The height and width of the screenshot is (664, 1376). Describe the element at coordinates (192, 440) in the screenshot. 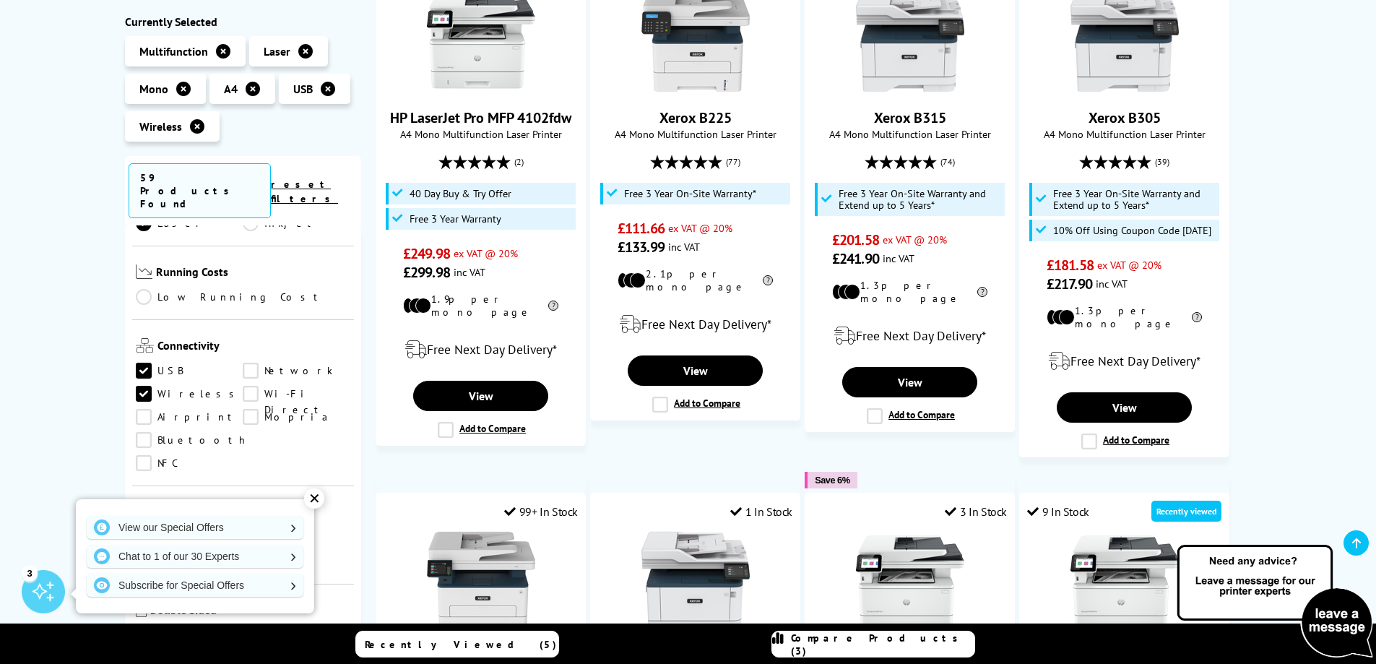

I see `a: Bluetooth` at that location.